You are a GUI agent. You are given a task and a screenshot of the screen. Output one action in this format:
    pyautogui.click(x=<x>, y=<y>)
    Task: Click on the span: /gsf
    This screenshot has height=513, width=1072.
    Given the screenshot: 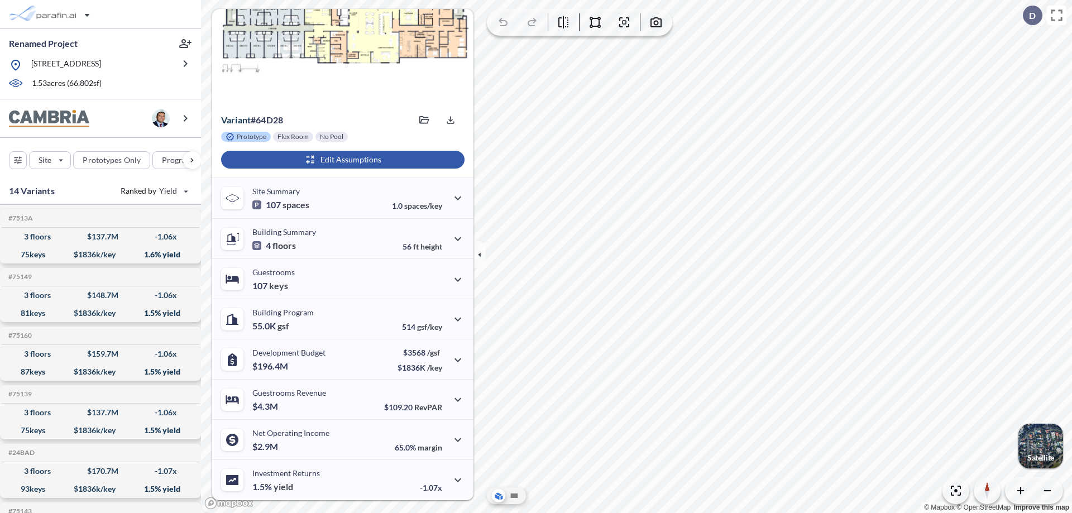 What is the action you would take?
    pyautogui.click(x=433, y=352)
    